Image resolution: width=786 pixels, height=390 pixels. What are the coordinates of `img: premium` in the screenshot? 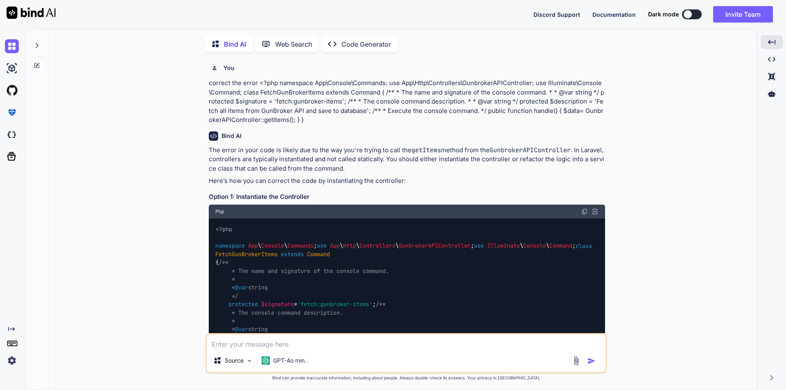 It's located at (12, 113).